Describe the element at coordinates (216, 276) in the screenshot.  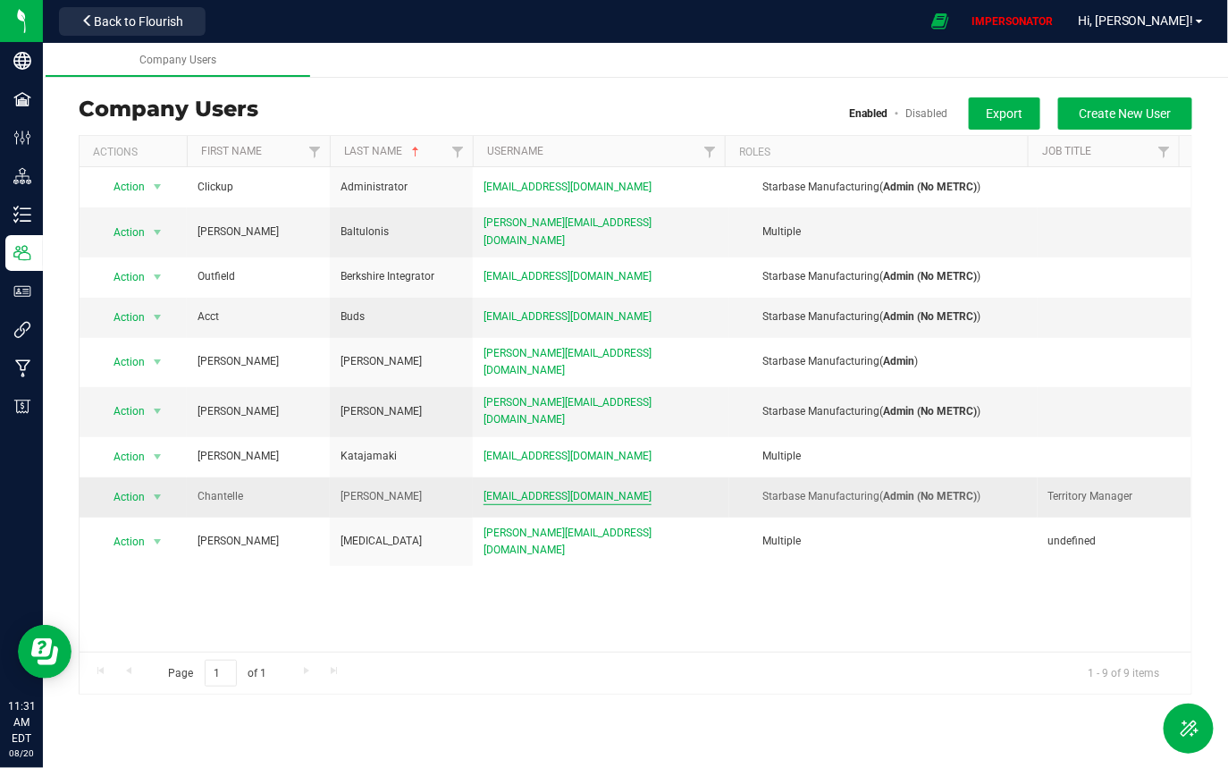
I see `span: Outfield` at that location.